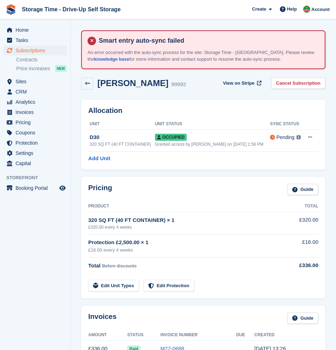 The image size is (336, 350). What do you see at coordinates (99, 158) in the screenshot?
I see `a: Add Unit` at bounding box center [99, 158].